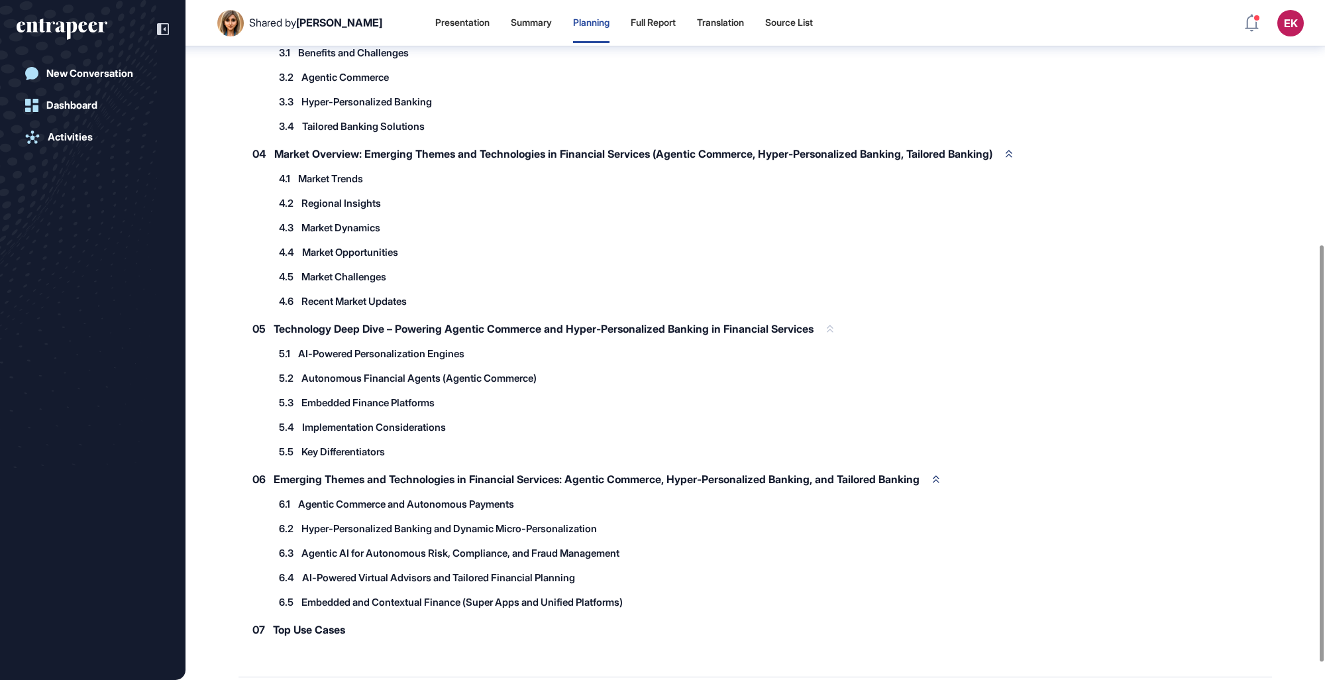 The height and width of the screenshot is (680, 1325). What do you see at coordinates (286, 301) in the screenshot?
I see `span: 4.6` at bounding box center [286, 301].